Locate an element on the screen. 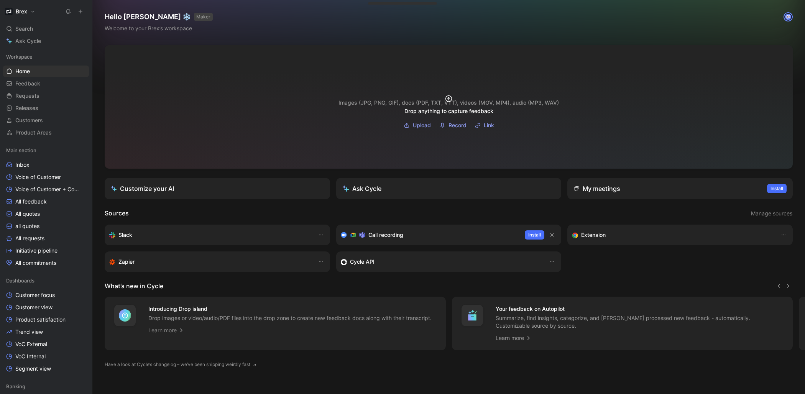 The image size is (805, 394). div: Capture feedback from thousands of sources with Zapier (survey results, recordings, sheets, etc). is located at coordinates (210, 262).